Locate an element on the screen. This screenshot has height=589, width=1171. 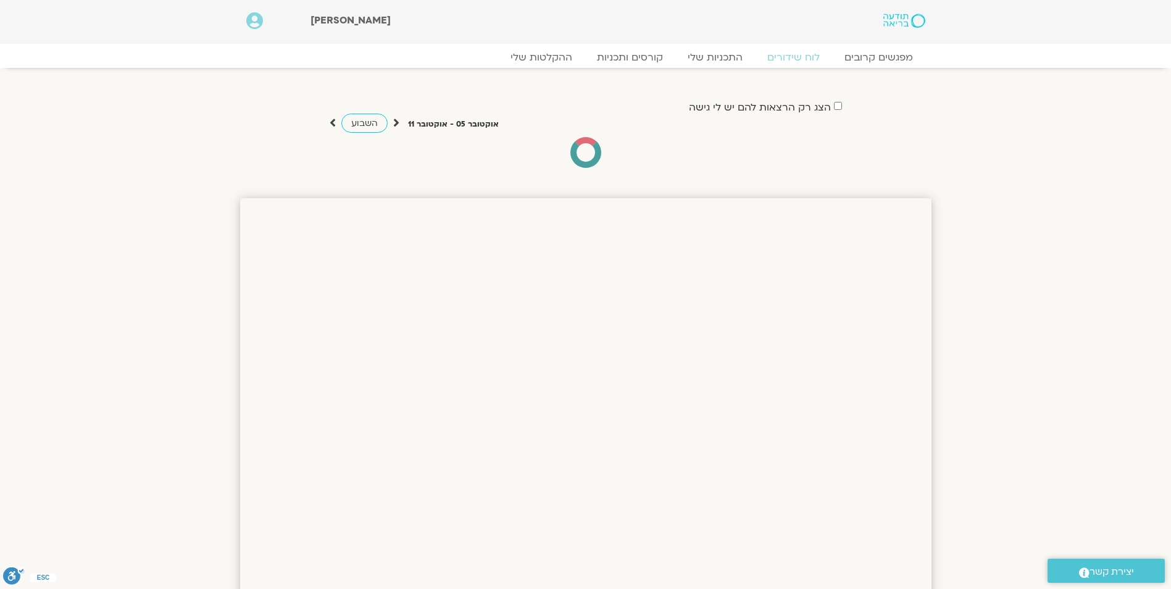
a: לוח שידורים is located at coordinates (793, 57).